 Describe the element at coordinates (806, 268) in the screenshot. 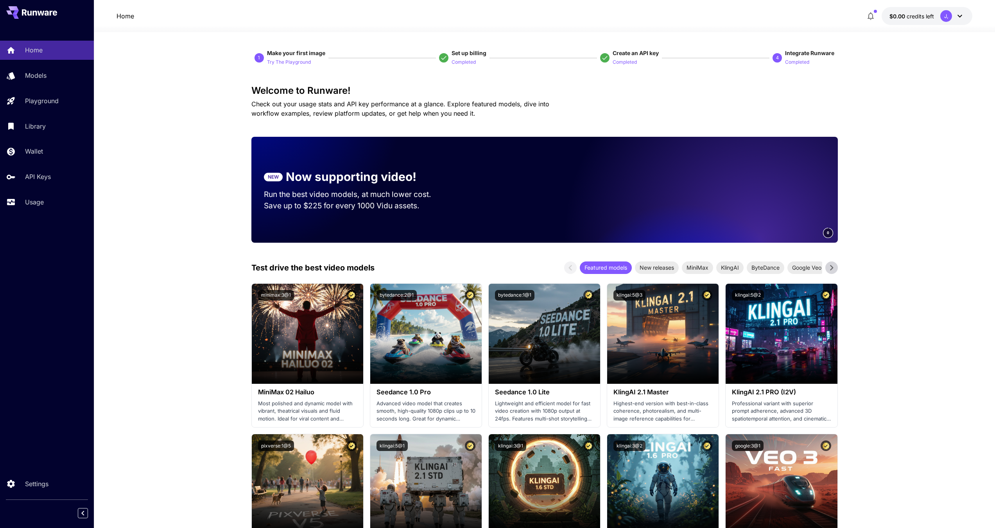

I see `div: Google Veo` at that location.